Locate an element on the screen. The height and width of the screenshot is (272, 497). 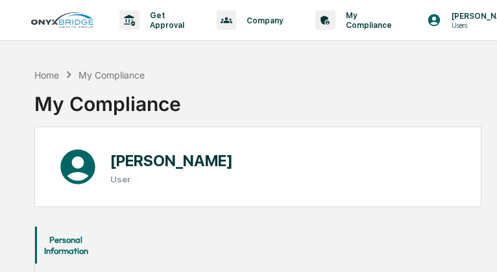
img: logo is located at coordinates (62, 20).